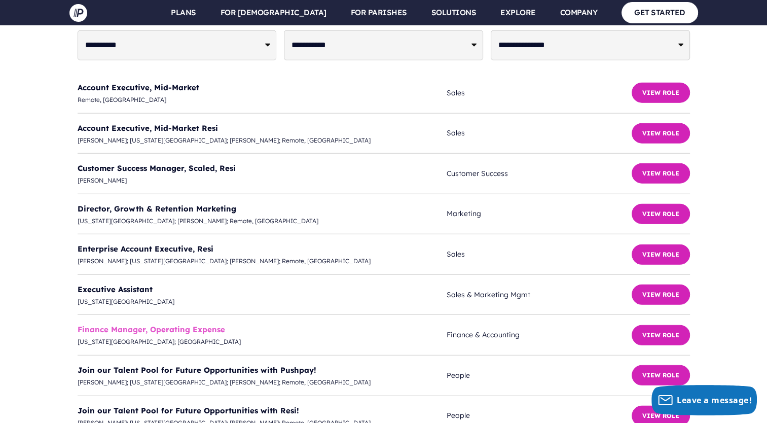 The width and height of the screenshot is (767, 423). What do you see at coordinates (539, 335) in the screenshot?
I see `span: Finance & Accounting` at bounding box center [539, 335].